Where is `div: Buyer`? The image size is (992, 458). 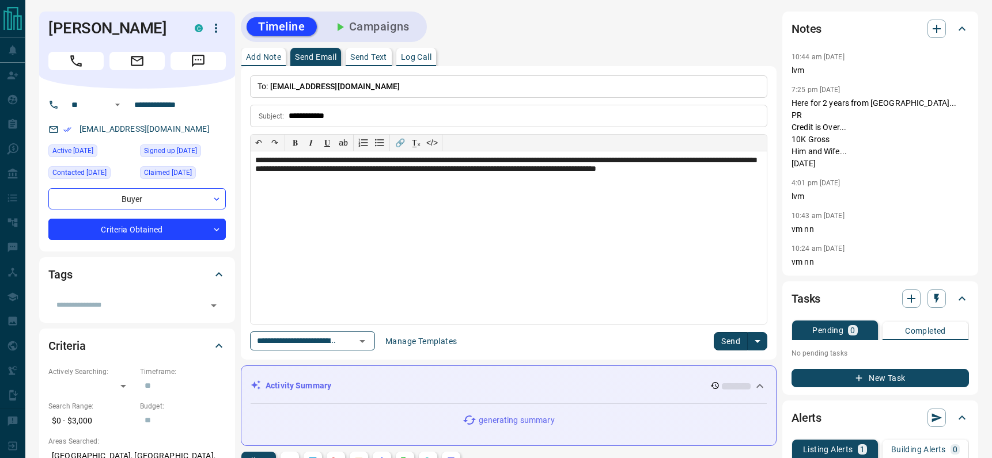
div: Buyer is located at coordinates (137, 199).